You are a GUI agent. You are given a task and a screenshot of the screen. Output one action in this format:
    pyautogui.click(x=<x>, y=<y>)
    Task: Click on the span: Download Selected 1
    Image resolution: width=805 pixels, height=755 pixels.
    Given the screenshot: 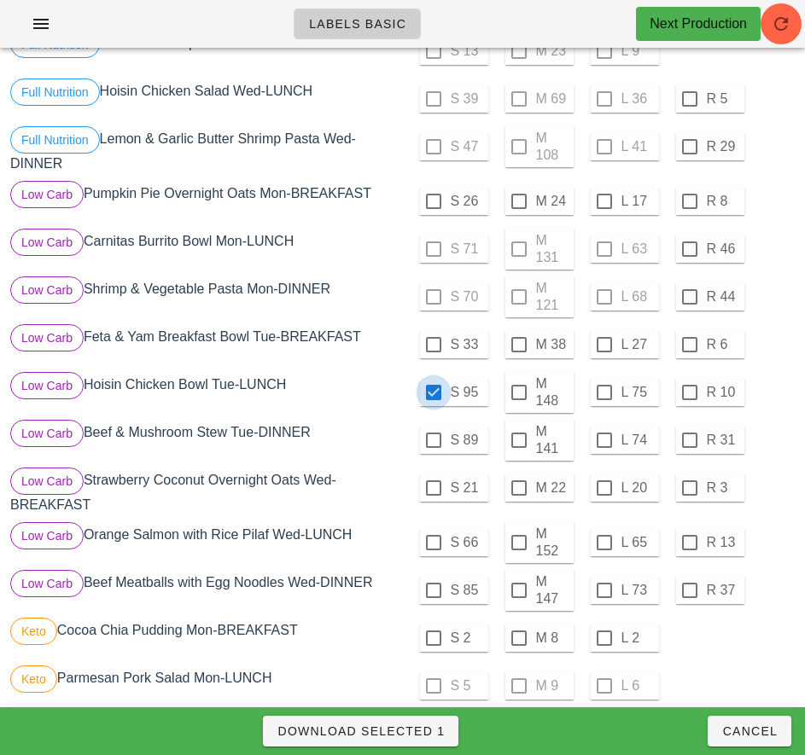 What is the action you would take?
    pyautogui.click(x=360, y=732)
    